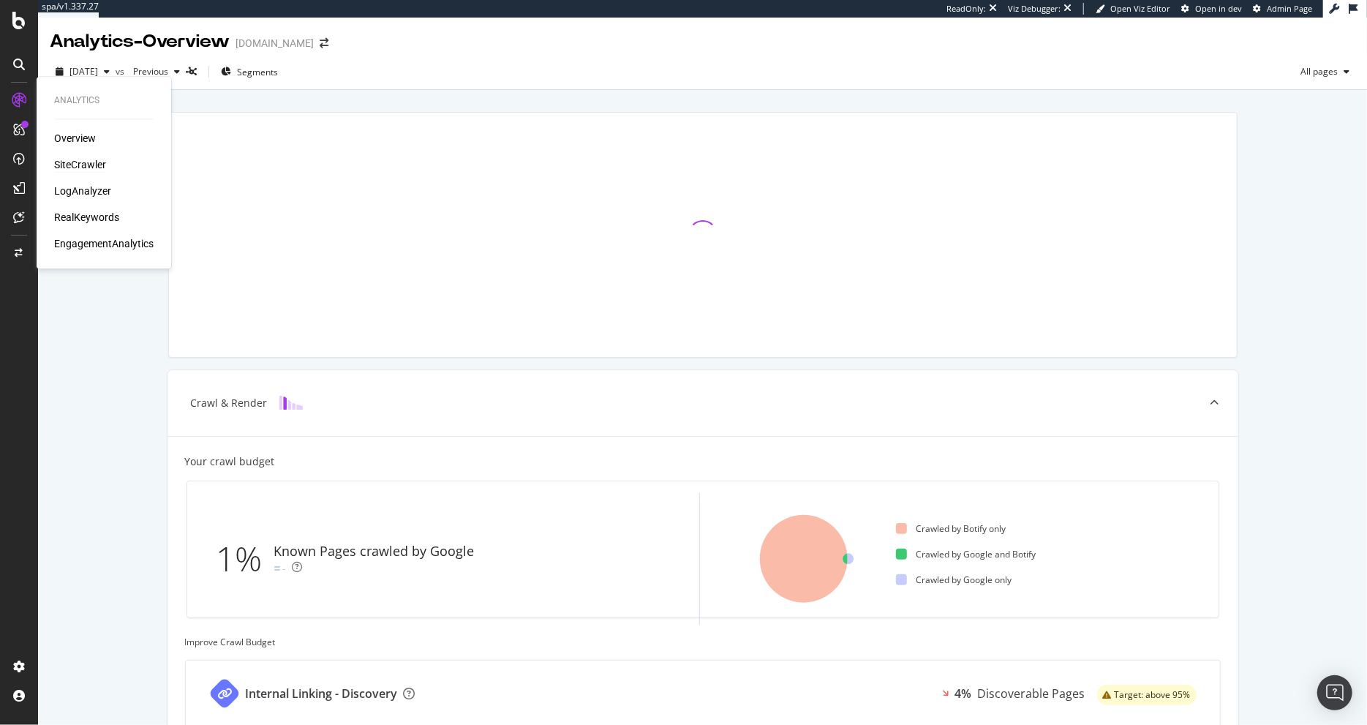  Describe the element at coordinates (1133, 9) in the screenshot. I see `a: Open Viz Editor` at that location.